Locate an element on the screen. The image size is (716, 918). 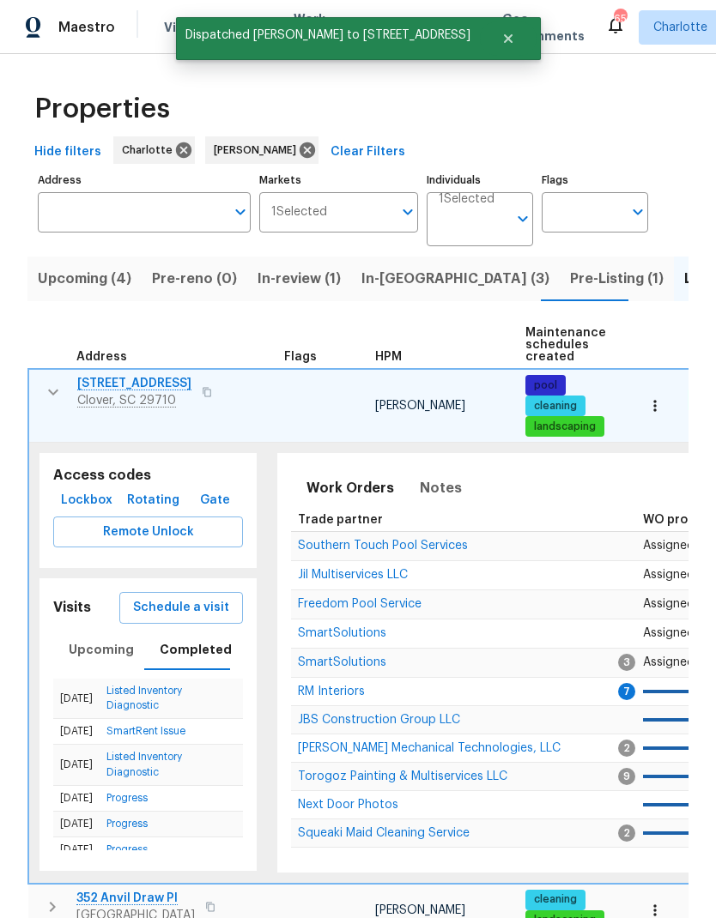
label: Address is located at coordinates (144, 180).